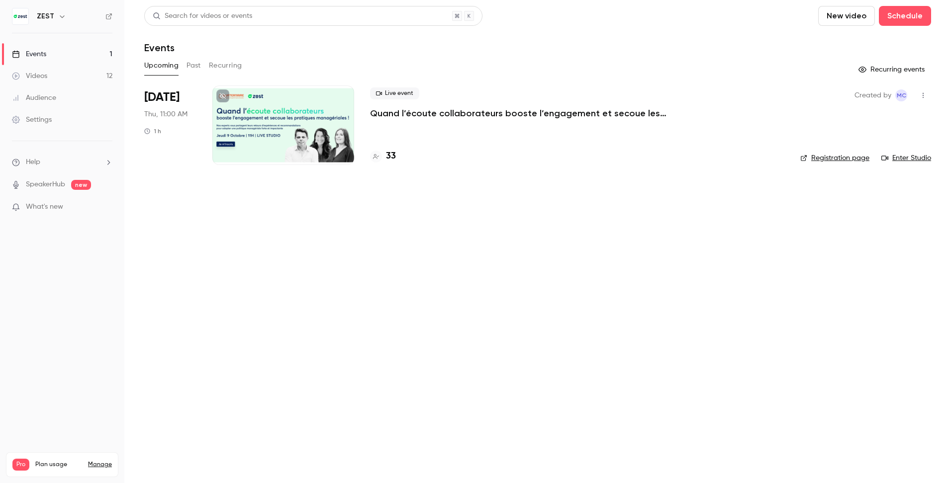  Describe the element at coordinates (225, 66) in the screenshot. I see `button: Recurring` at that location.